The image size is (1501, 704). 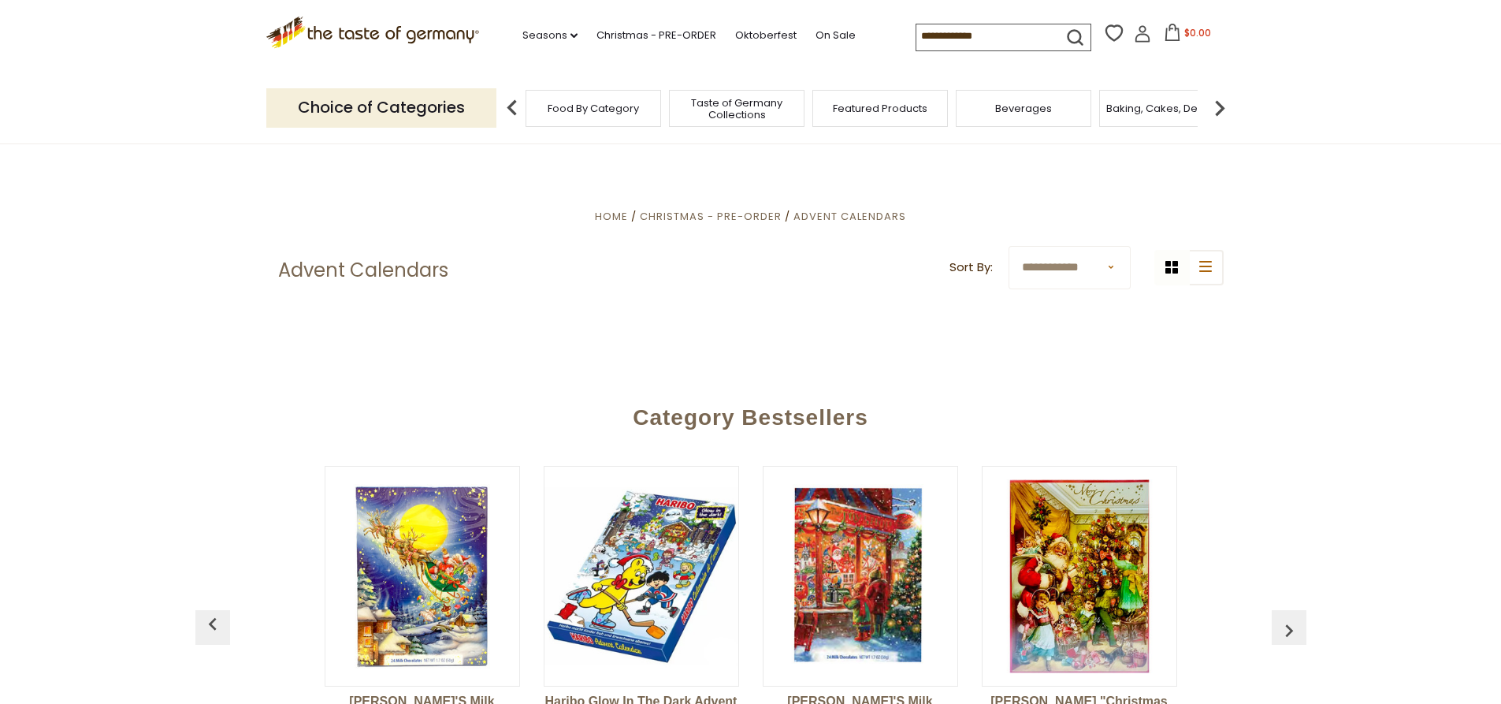 I want to click on img: next arrow, so click(x=1220, y=108).